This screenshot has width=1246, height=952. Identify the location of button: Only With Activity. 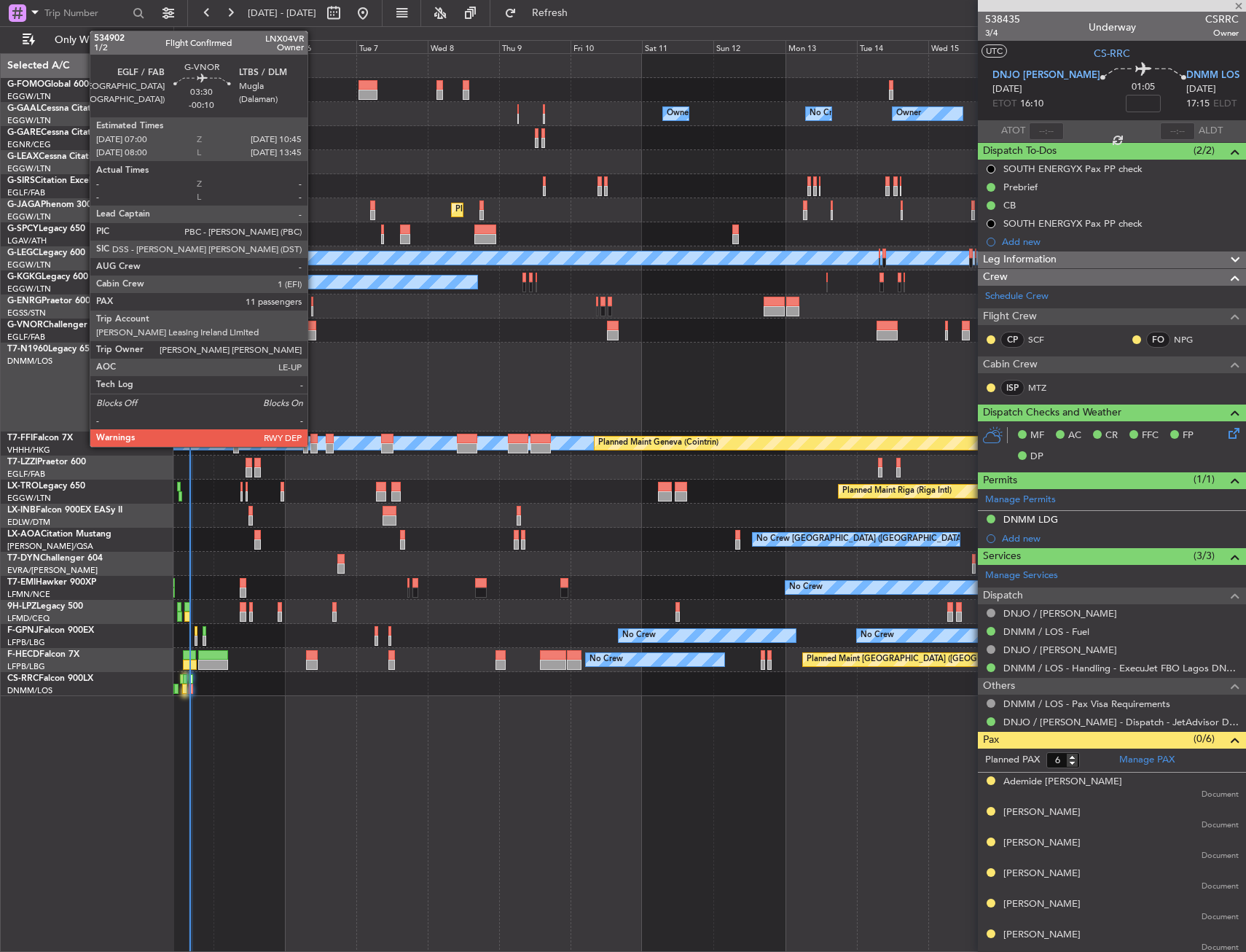
(87, 40).